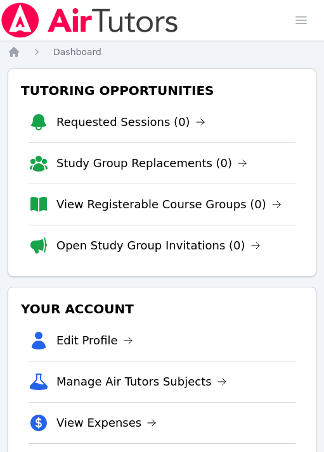  I want to click on a: Dashboard, so click(77, 52).